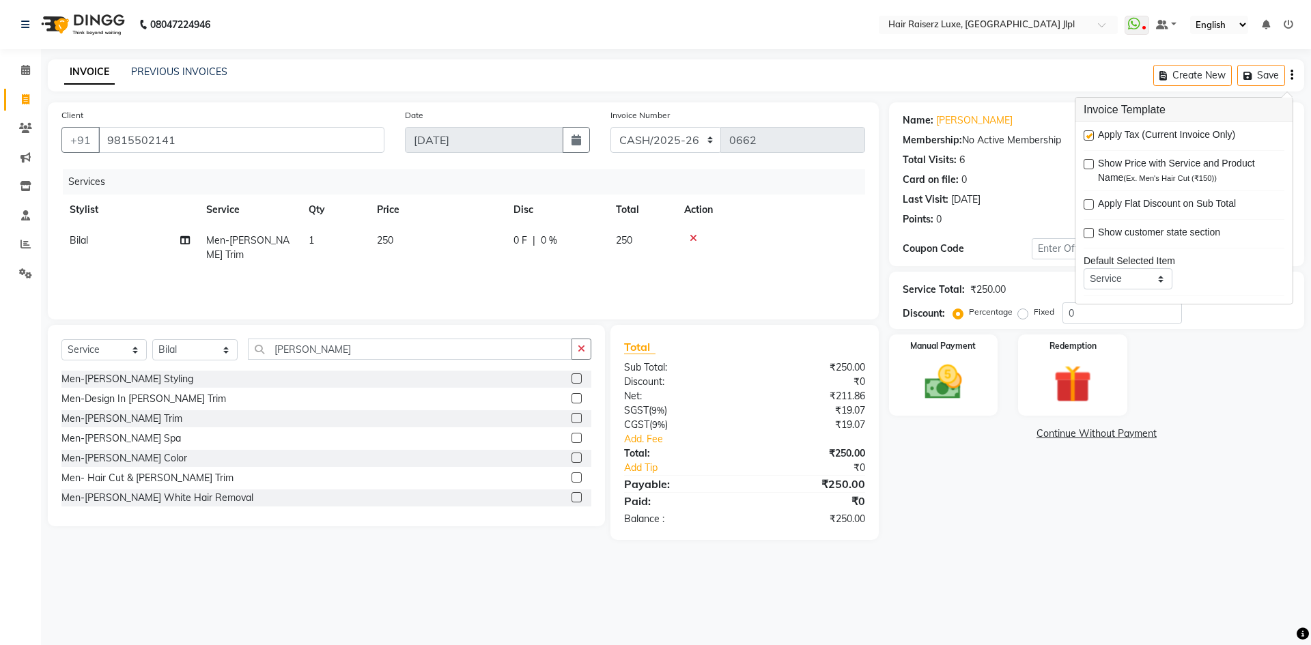 The image size is (1311, 645). Describe the element at coordinates (249, 210) in the screenshot. I see `th: Service` at that location.